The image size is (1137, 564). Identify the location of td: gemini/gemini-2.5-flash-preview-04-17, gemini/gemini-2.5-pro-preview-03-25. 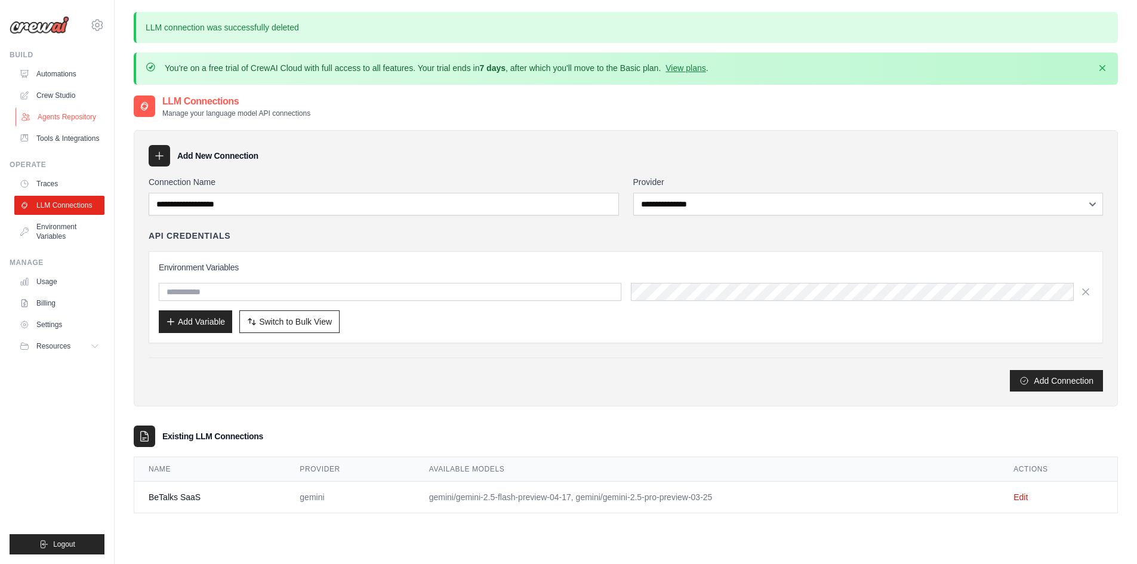
(707, 497).